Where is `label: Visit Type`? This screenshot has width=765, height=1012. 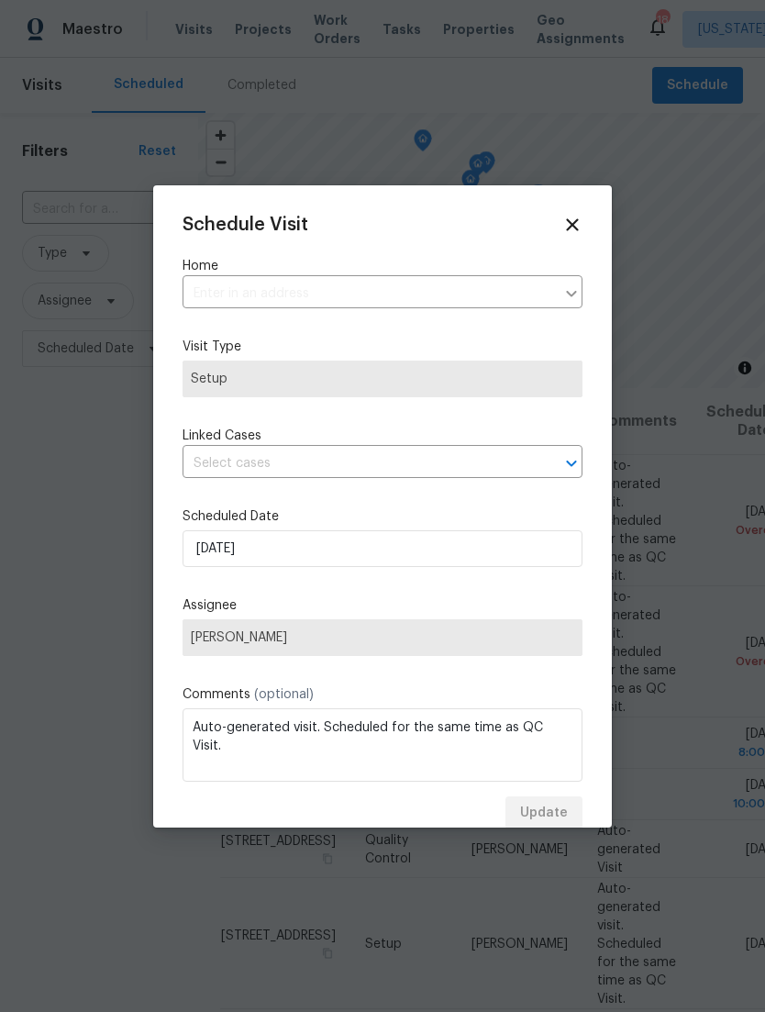
label: Visit Type is located at coordinates (383, 347).